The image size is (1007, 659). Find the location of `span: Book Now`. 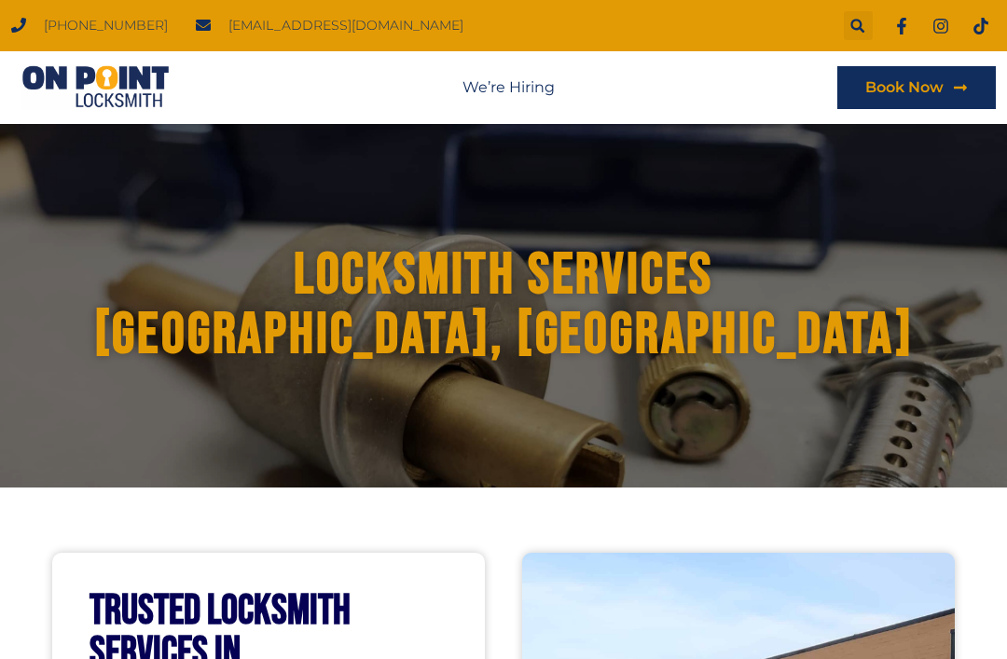

span: Book Now is located at coordinates (904, 88).